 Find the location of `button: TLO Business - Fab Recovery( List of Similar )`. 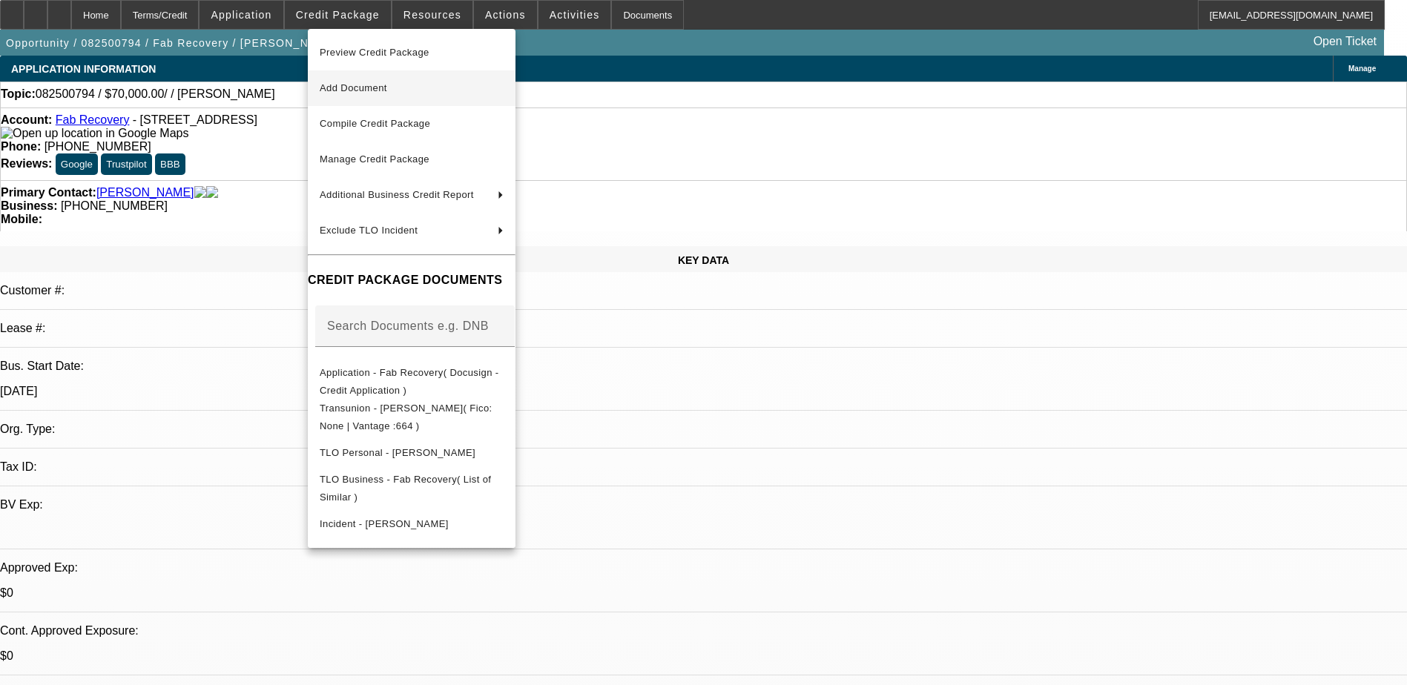

button: TLO Business - Fab Recovery( List of Similar ) is located at coordinates (412, 489).